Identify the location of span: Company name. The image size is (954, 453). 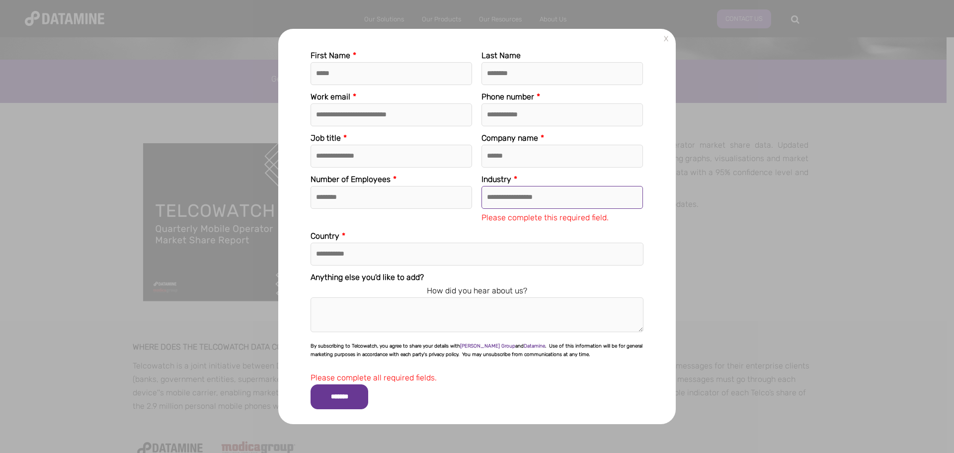
(510, 138).